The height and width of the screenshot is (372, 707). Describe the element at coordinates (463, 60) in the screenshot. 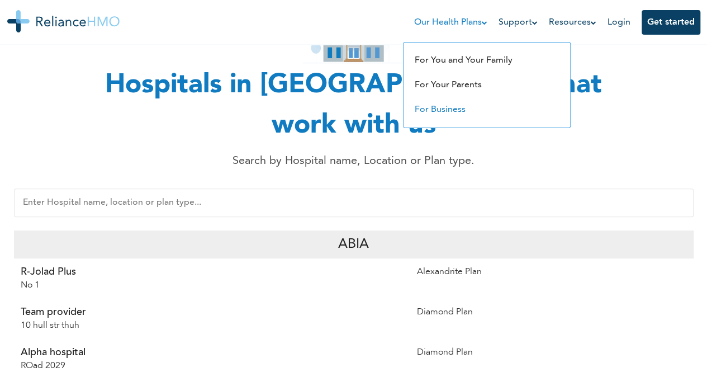

I see `a: For You and Your Family` at that location.